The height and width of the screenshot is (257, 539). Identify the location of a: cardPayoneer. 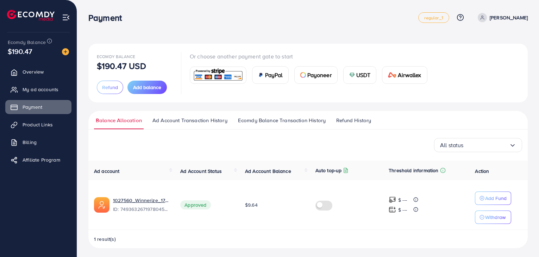
(316, 75).